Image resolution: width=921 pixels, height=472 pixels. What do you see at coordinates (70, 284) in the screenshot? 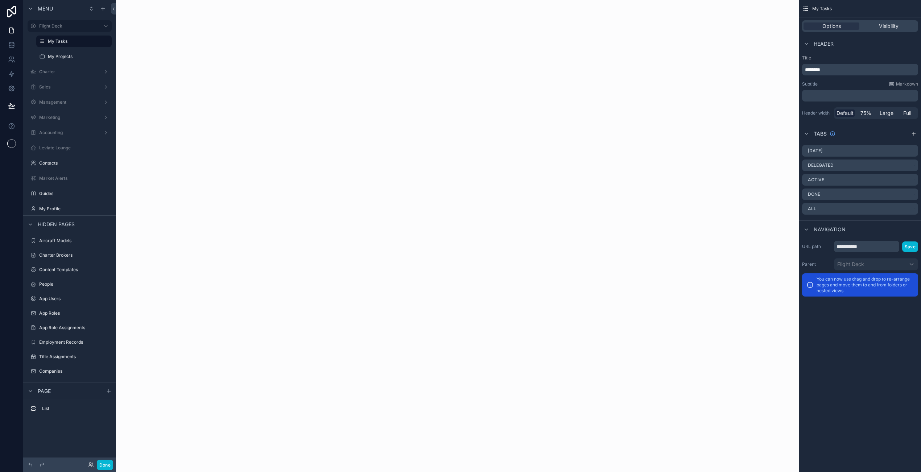
I see `a: People` at bounding box center [70, 284].